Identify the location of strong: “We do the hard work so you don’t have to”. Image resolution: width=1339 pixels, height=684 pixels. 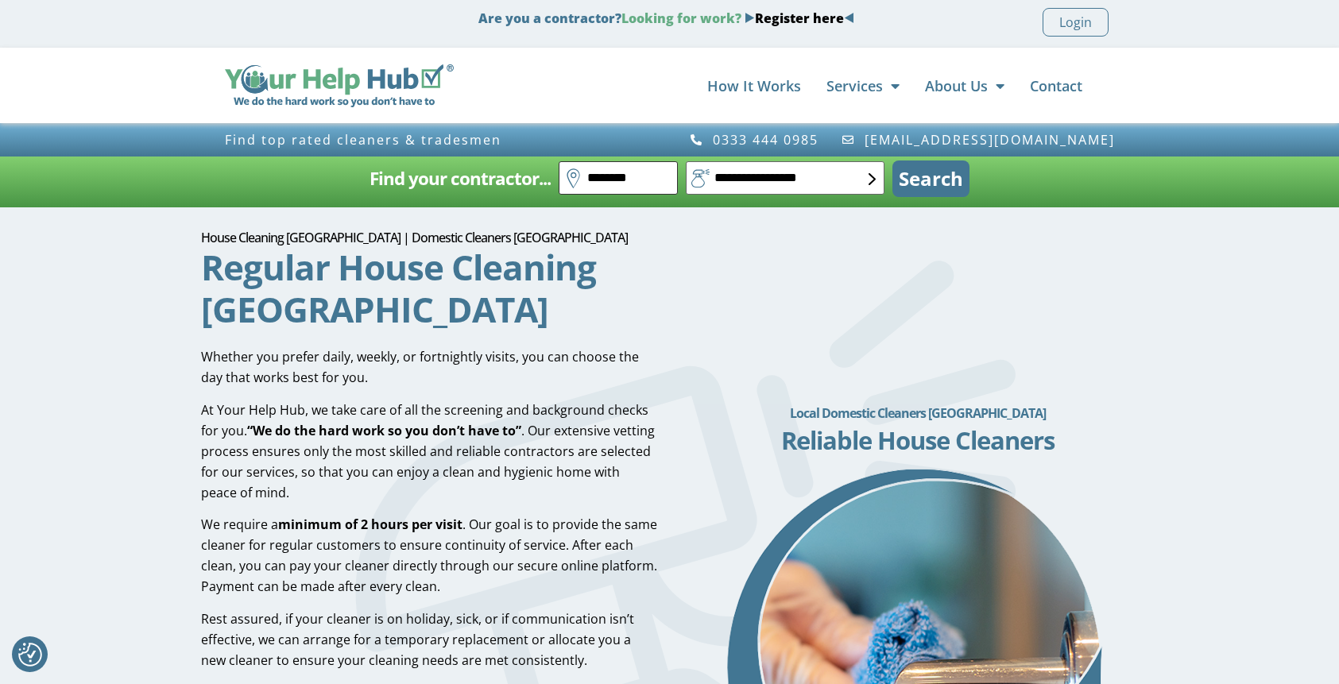
(384, 431).